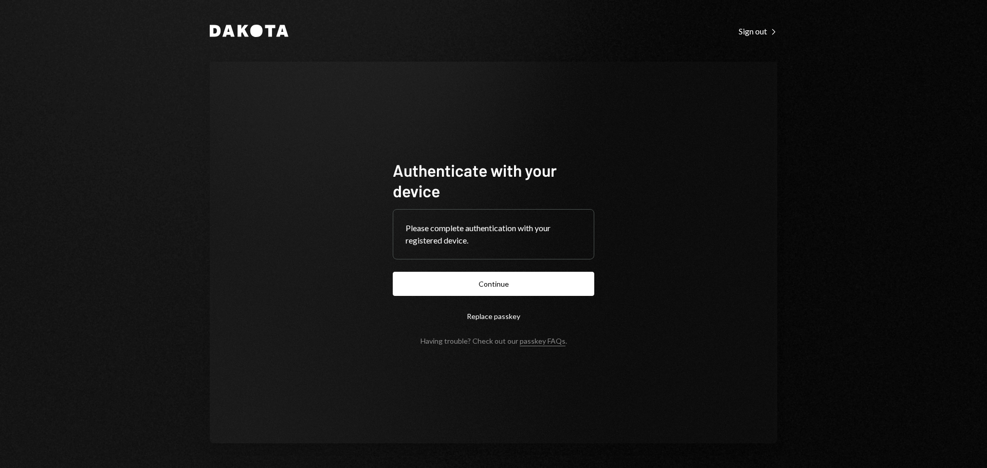 This screenshot has width=987, height=468. What do you see at coordinates (494, 316) in the screenshot?
I see `button: Replace passkey` at bounding box center [494, 316].